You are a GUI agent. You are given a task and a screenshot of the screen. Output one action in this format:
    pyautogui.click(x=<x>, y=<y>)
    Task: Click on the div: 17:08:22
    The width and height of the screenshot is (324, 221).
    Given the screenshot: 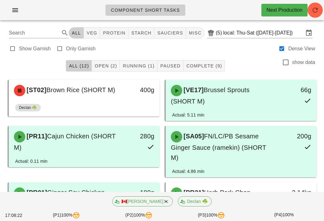 What is the action you would take?
    pyautogui.click(x=17, y=215)
    